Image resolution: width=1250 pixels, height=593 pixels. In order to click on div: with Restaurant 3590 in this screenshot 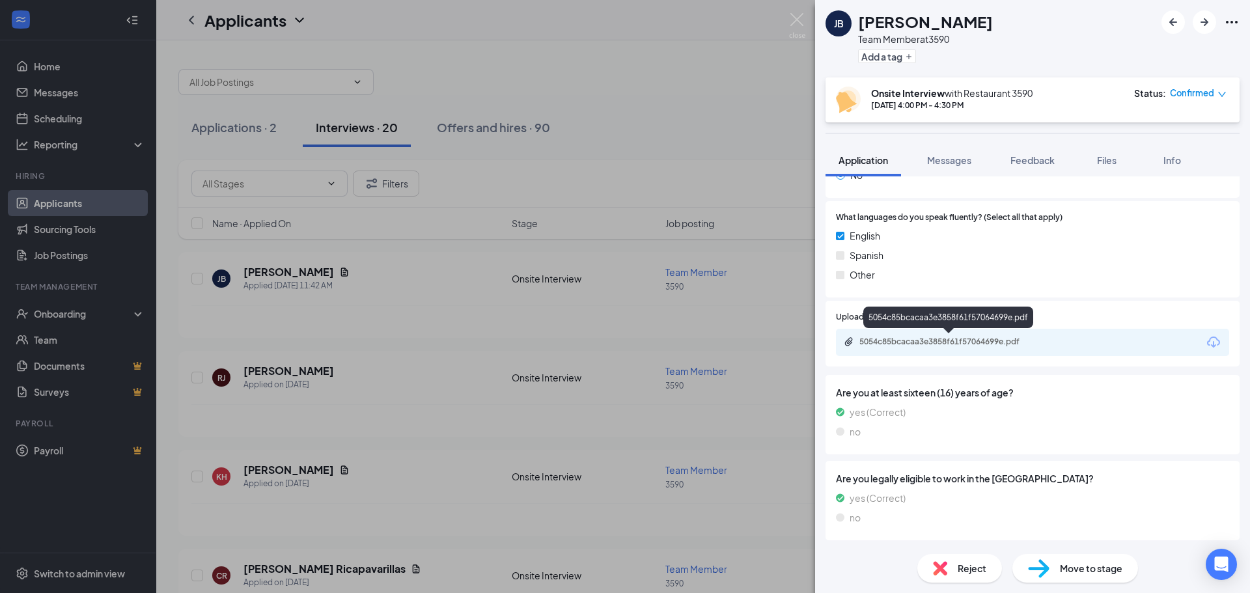, I will do `click(952, 93)`.